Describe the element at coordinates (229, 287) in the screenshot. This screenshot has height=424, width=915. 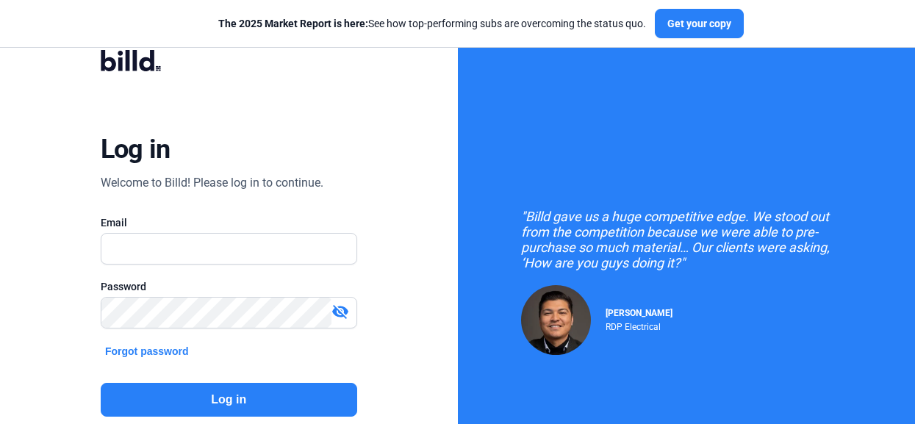
I see `div: Password` at that location.